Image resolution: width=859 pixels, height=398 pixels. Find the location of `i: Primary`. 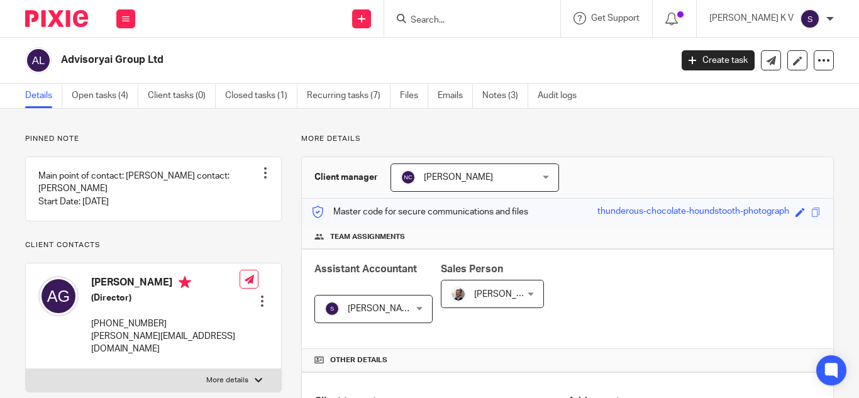

i: Primary is located at coordinates (185, 282).